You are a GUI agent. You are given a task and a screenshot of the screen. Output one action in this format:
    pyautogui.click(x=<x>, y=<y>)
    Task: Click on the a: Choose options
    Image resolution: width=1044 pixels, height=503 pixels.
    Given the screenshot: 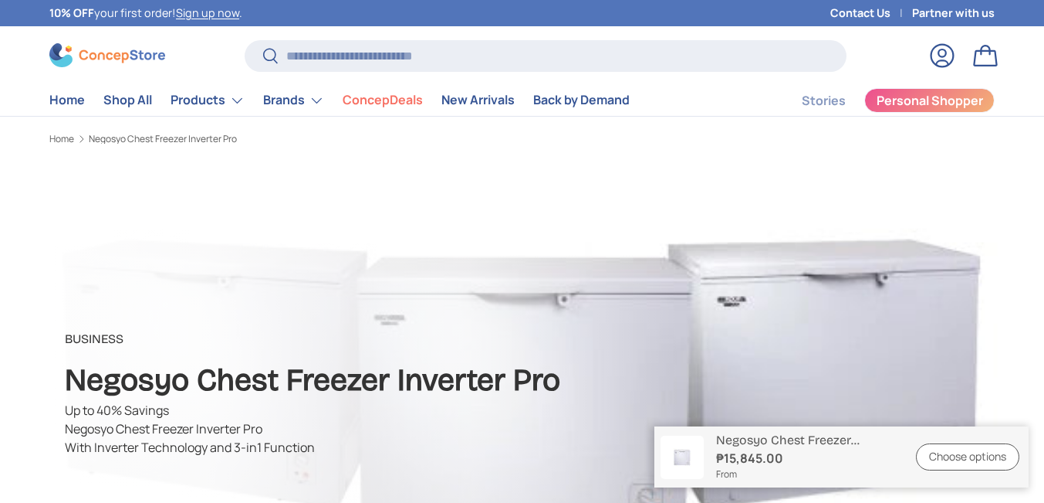 What is the action you would take?
    pyautogui.click(x=968, y=456)
    